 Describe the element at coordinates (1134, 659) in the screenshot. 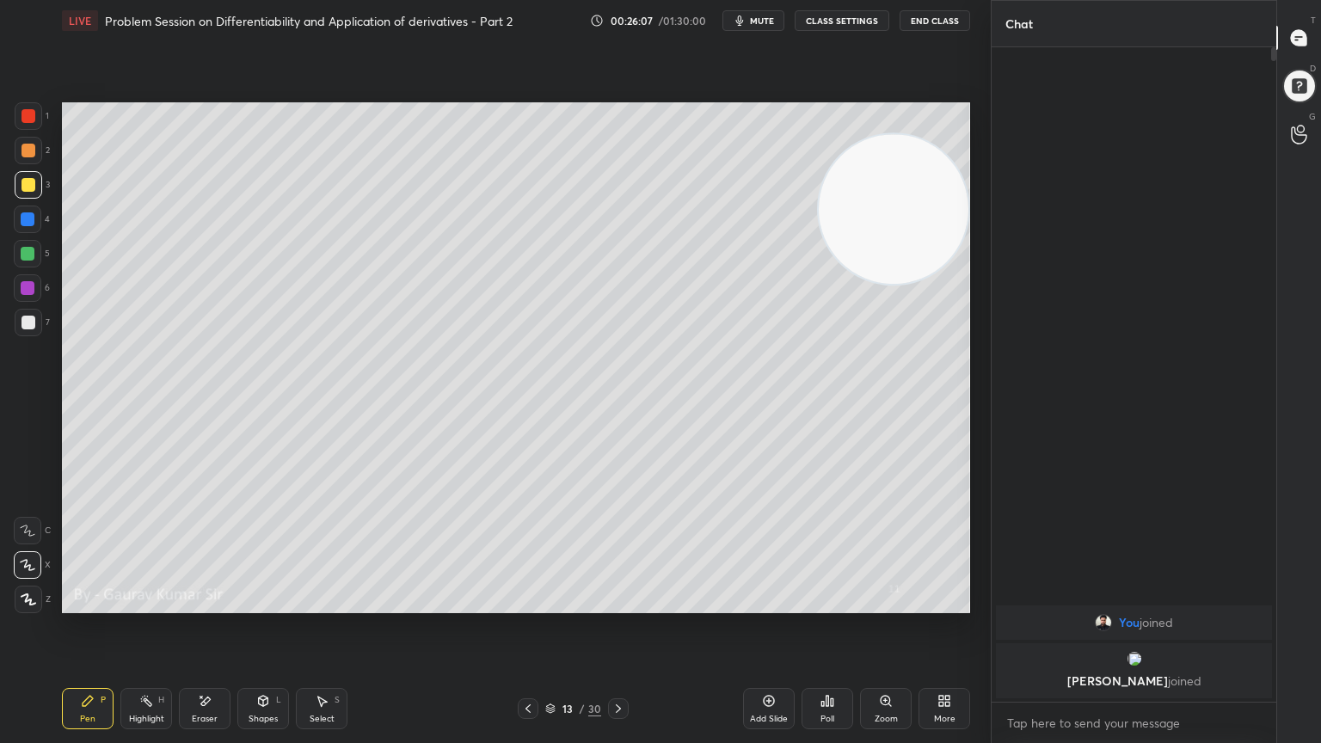

I see `img: 3` at that location.